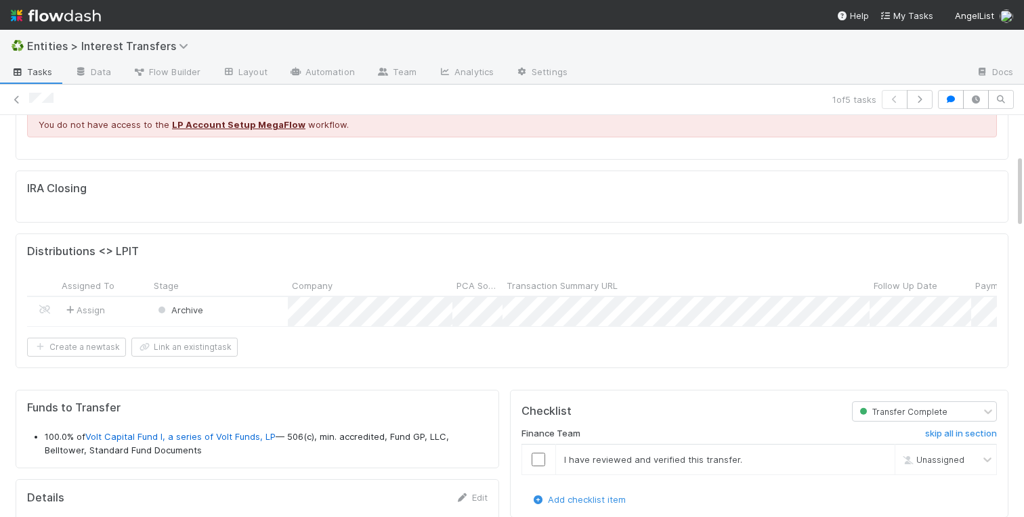 This screenshot has width=1024, height=517. What do you see at coordinates (312, 286) in the screenshot?
I see `span: Company` at bounding box center [312, 286].